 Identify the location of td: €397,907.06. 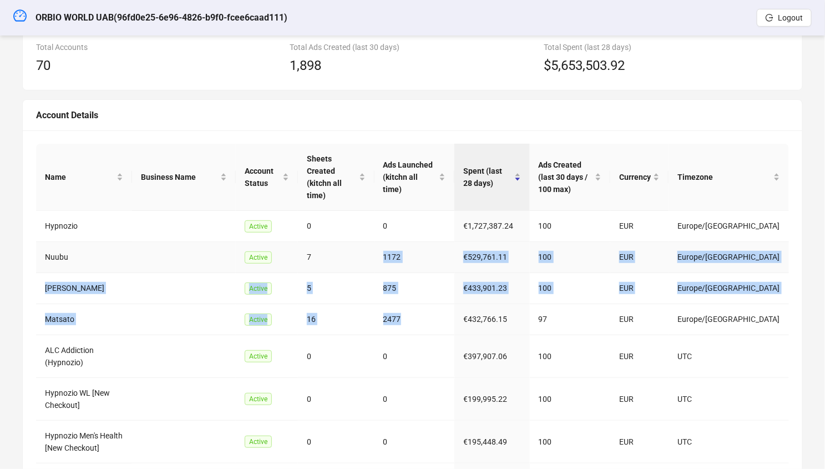
(492, 356).